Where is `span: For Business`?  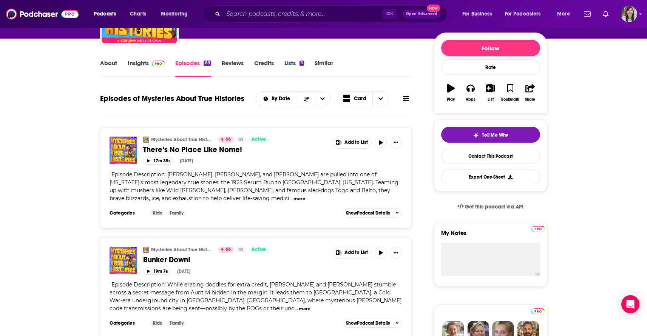 span: For Business is located at coordinates (477, 14).